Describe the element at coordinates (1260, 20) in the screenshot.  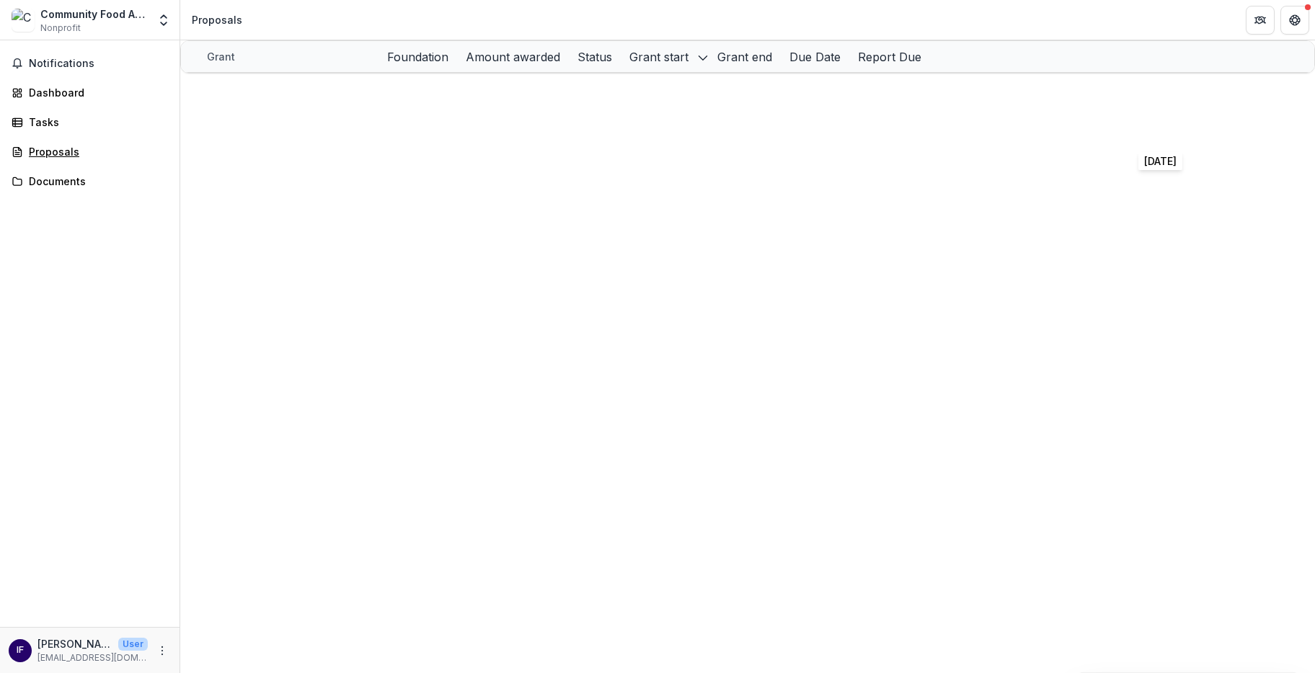
I see `button: Partners` at that location.